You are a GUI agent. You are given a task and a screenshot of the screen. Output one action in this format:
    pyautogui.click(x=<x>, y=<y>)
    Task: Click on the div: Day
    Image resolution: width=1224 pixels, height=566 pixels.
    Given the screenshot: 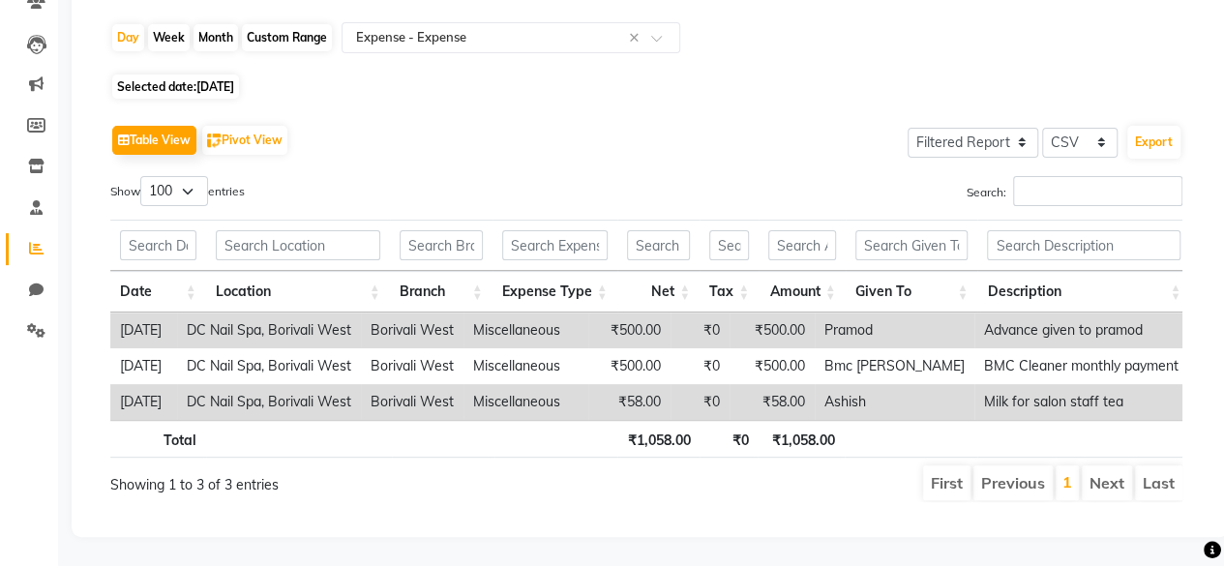 What is the action you would take?
    pyautogui.click(x=128, y=38)
    